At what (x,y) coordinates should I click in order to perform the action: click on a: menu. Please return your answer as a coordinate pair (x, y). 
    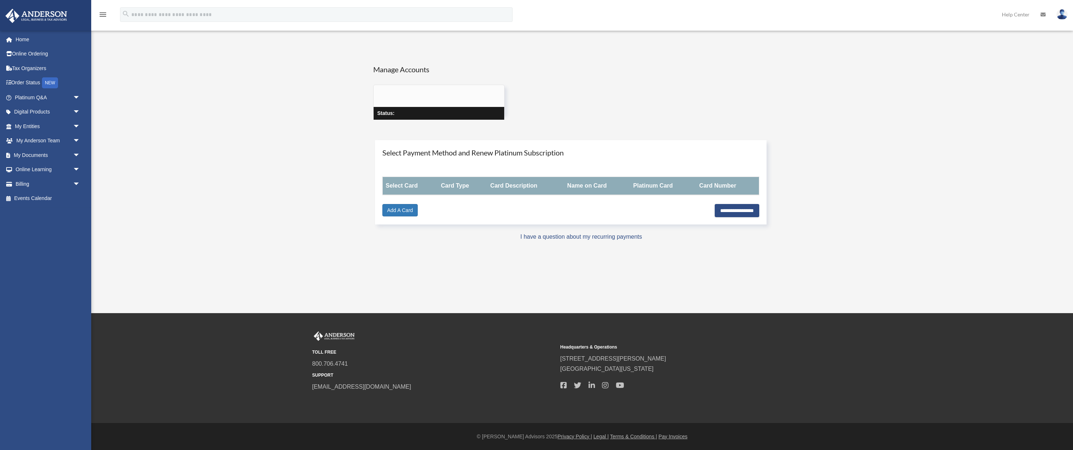
    Looking at the image, I should click on (103, 16).